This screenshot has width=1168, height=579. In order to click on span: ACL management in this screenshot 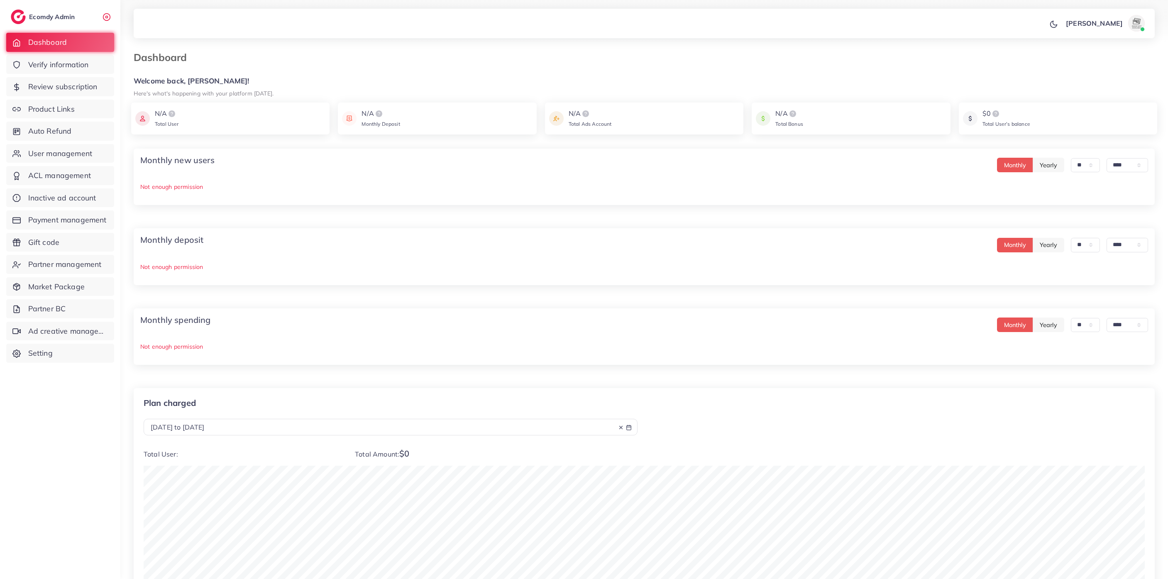, I will do `click(59, 176)`.